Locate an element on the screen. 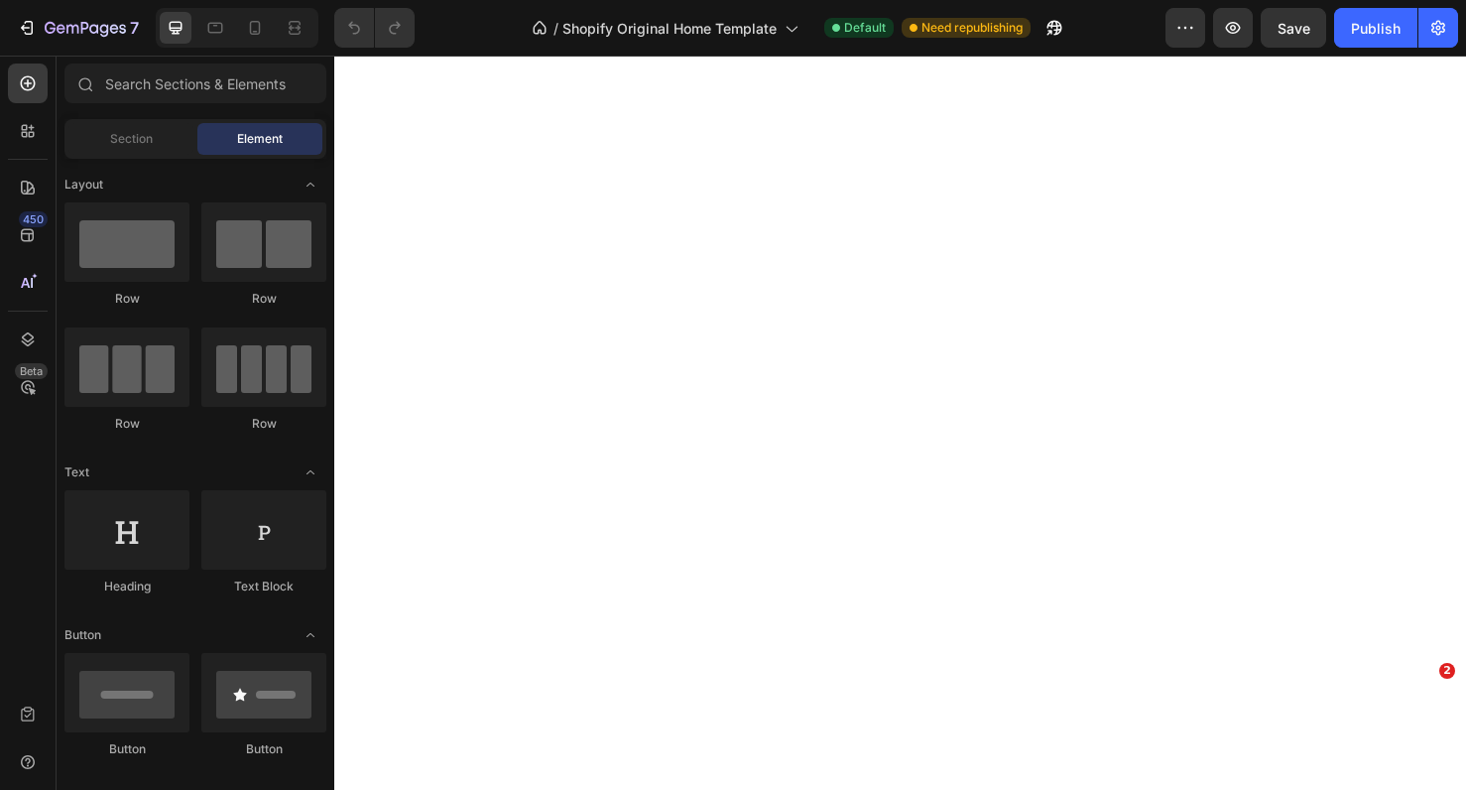  span: Default is located at coordinates (865, 28).